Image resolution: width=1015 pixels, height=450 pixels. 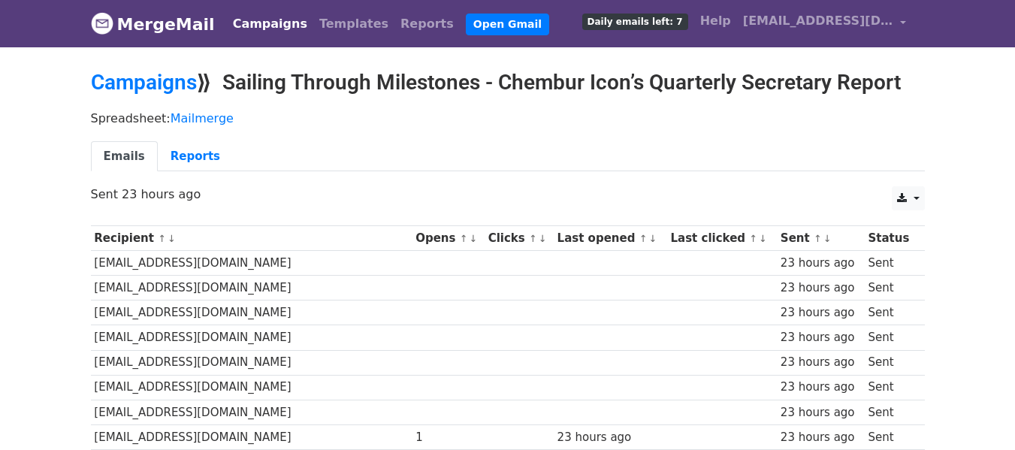 What do you see at coordinates (124, 156) in the screenshot?
I see `a: Emails` at bounding box center [124, 156].